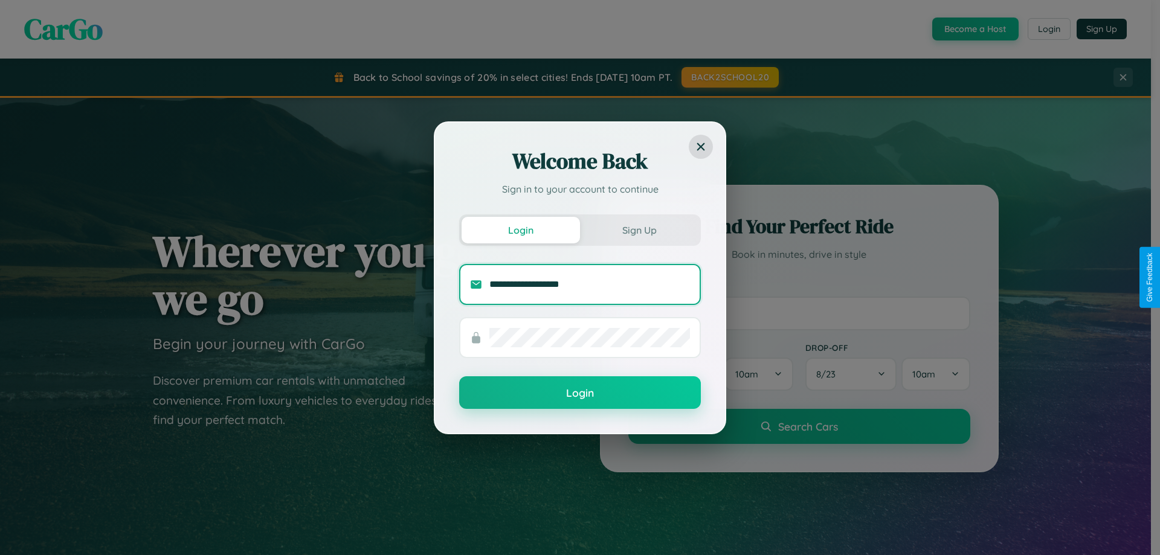 The width and height of the screenshot is (1160, 555). I want to click on div: Give Feedback, so click(1150, 277).